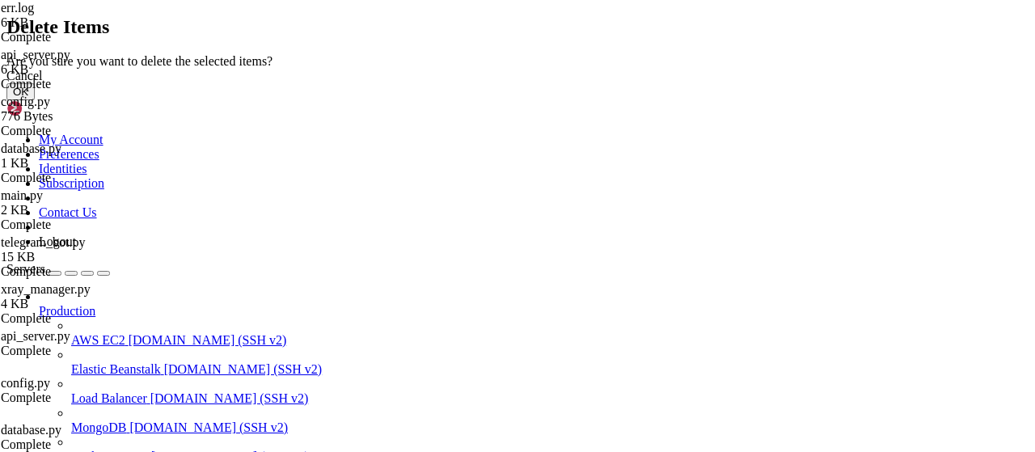  What do you see at coordinates (416, 175) in the screenshot?
I see `x-row: proxy 0 0% 50.8mb` at bounding box center [416, 175].